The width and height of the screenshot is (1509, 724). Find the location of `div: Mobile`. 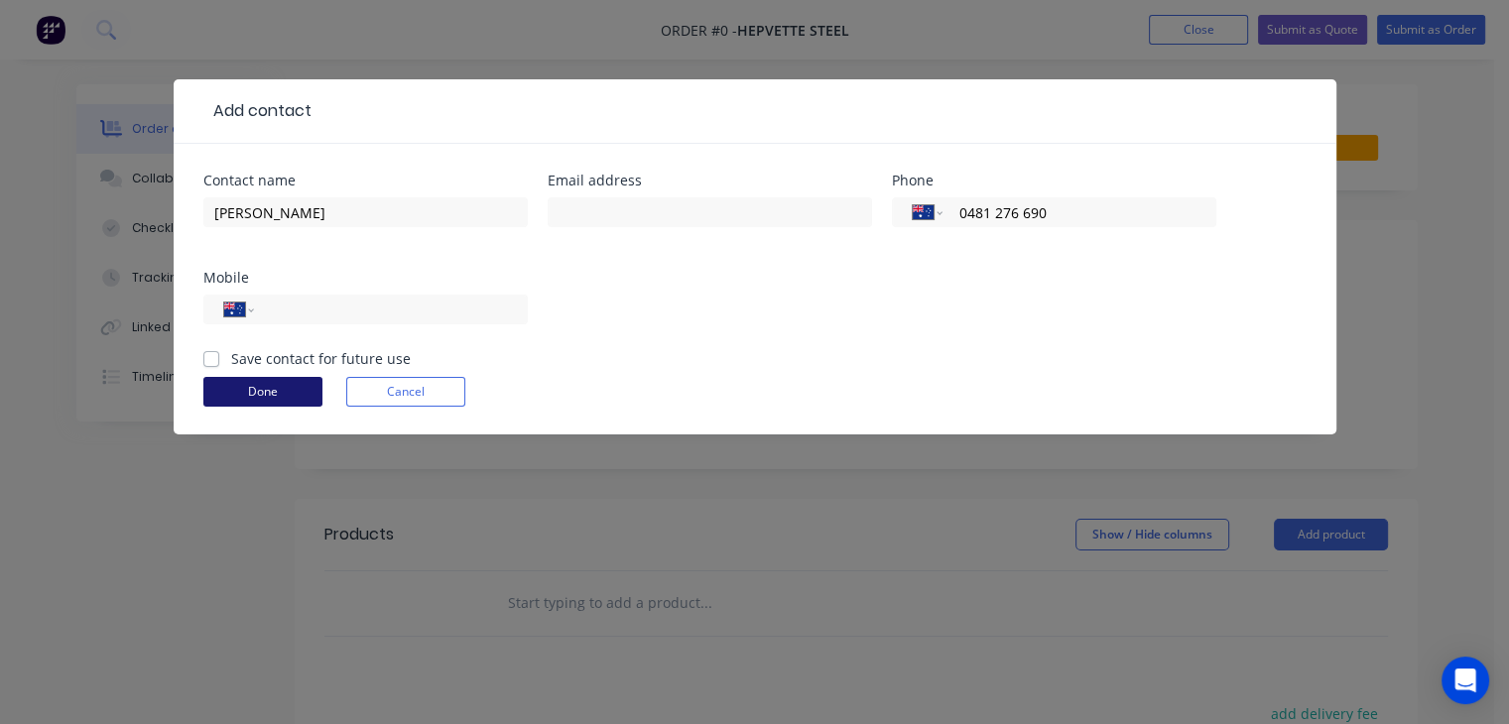

div: Mobile is located at coordinates (365, 278).